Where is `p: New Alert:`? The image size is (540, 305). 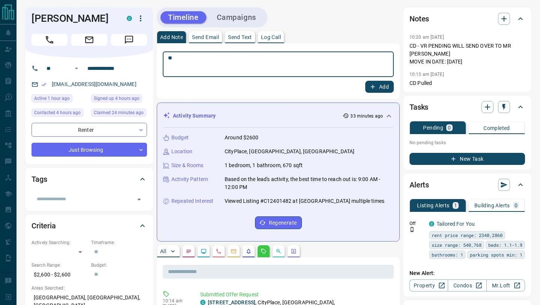
p: New Alert: is located at coordinates (468, 273).